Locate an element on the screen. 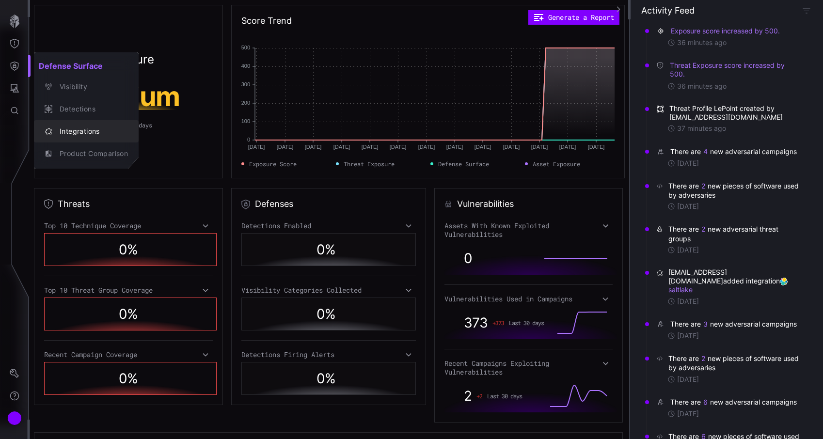  a: Detections is located at coordinates (86, 109).